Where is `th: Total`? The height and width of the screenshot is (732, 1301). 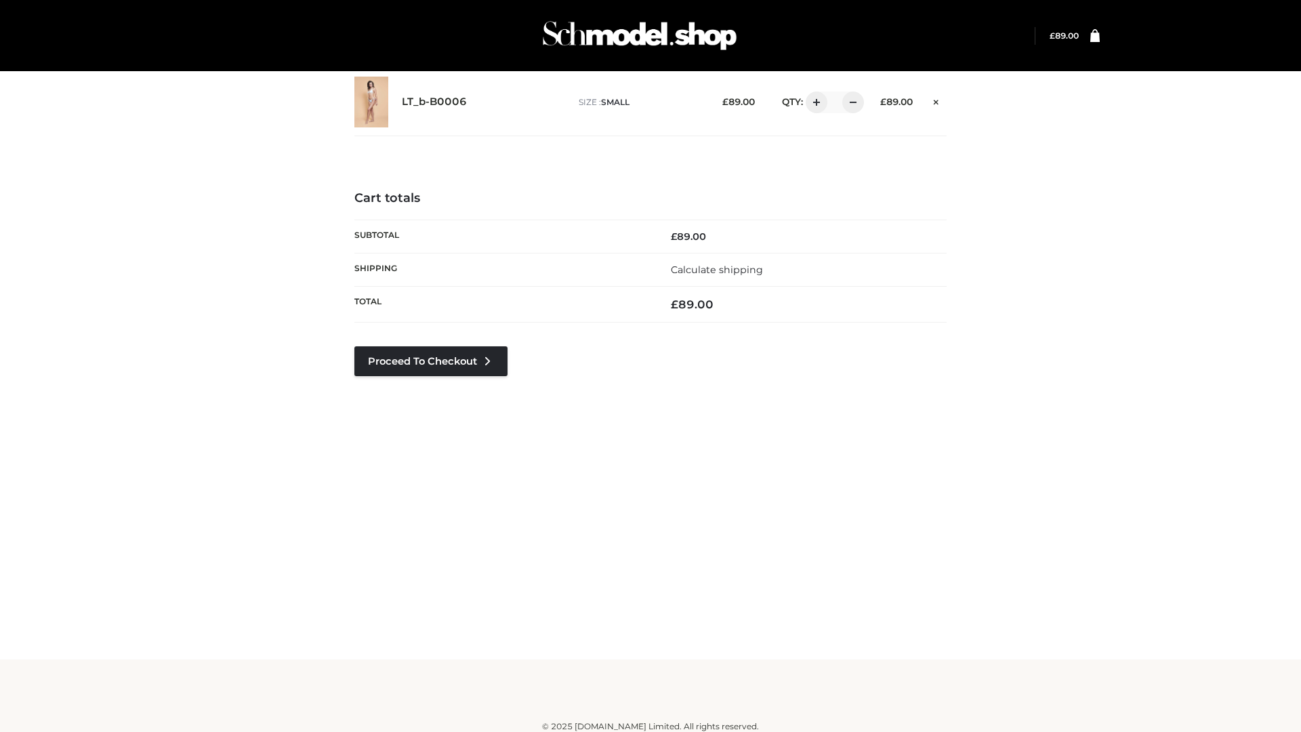 th: Total is located at coordinates (502, 304).